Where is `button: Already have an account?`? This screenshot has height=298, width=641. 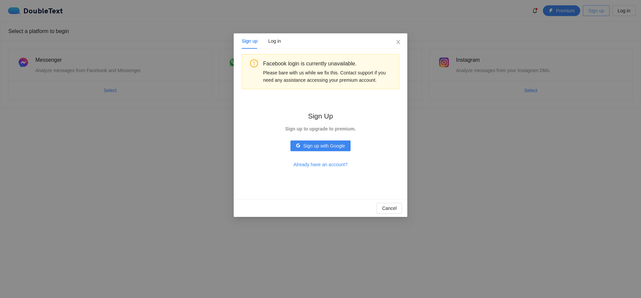 button: Already have an account? is located at coordinates (320, 165).